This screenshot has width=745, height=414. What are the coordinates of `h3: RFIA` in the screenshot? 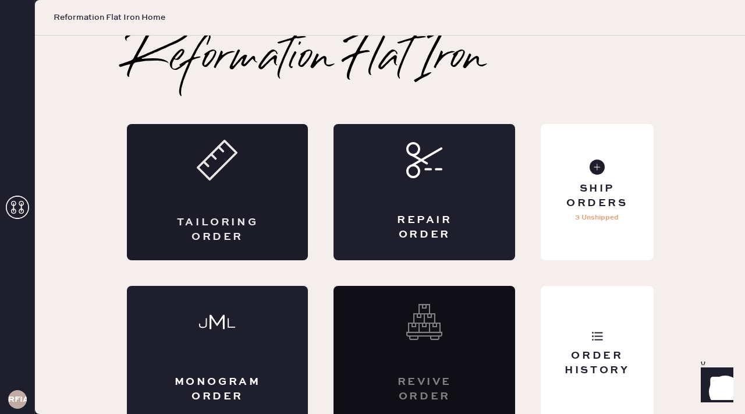 It's located at (17, 399).